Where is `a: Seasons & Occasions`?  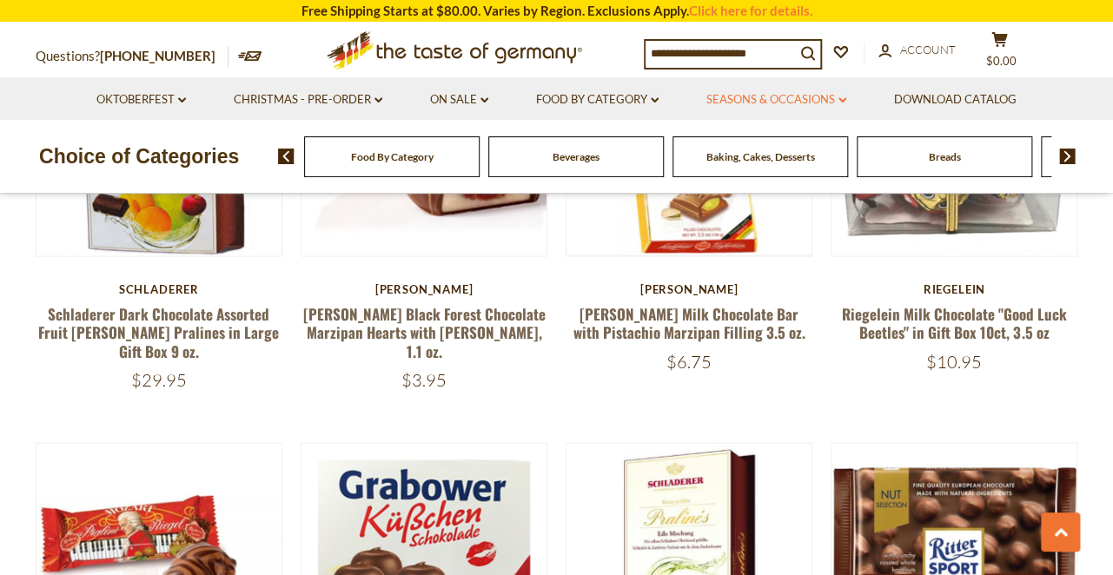
a: Seasons & Occasions is located at coordinates (776, 100).